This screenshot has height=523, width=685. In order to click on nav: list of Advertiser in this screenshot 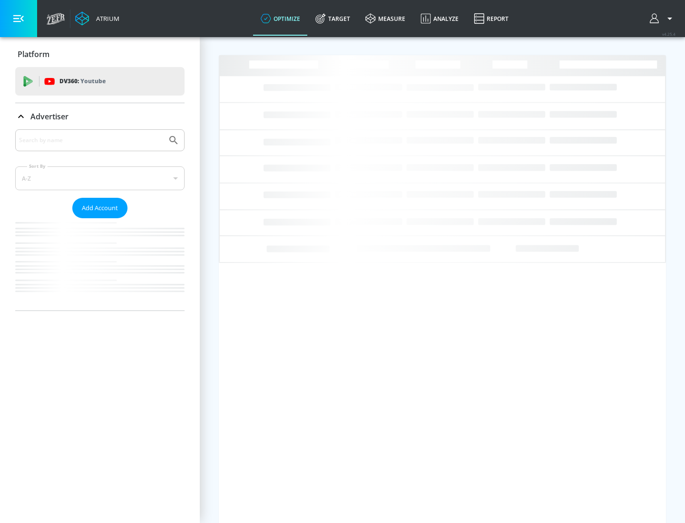, I will do `click(100, 264)`.